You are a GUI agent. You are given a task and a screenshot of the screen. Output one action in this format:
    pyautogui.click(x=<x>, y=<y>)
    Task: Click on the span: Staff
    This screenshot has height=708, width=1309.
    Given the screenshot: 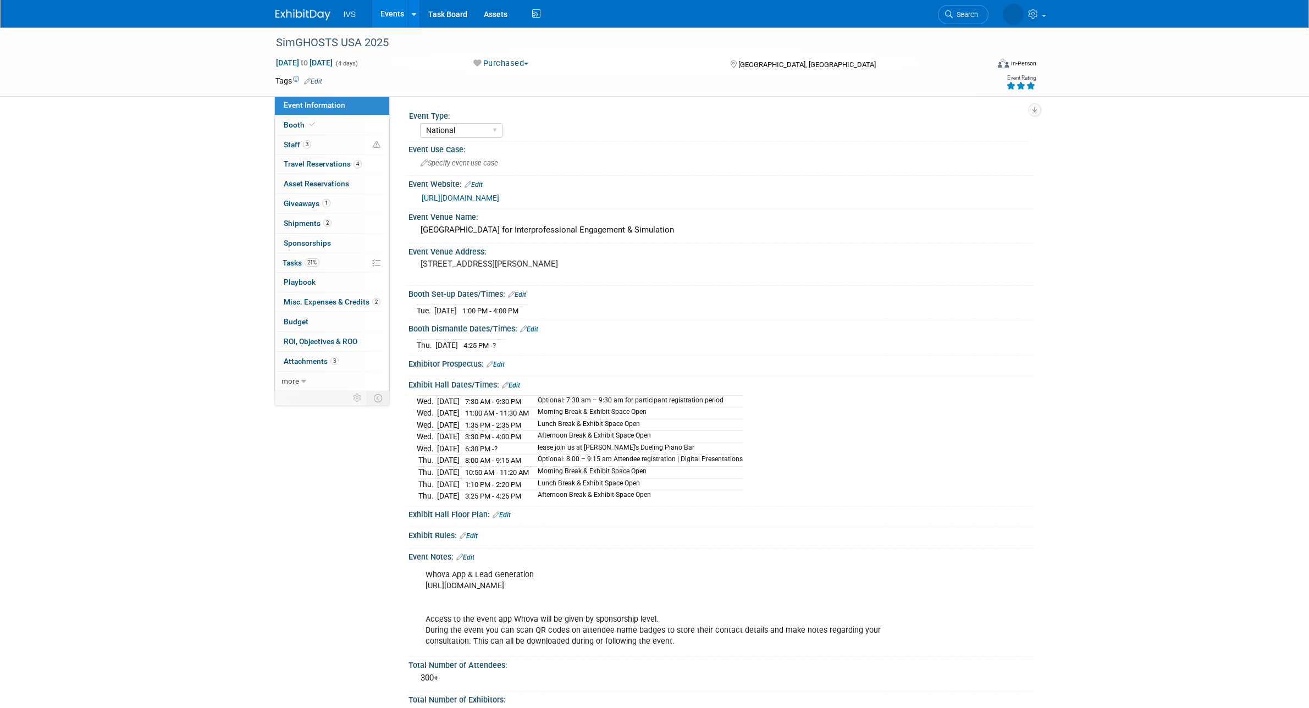 What is the action you would take?
    pyautogui.click(x=298, y=145)
    